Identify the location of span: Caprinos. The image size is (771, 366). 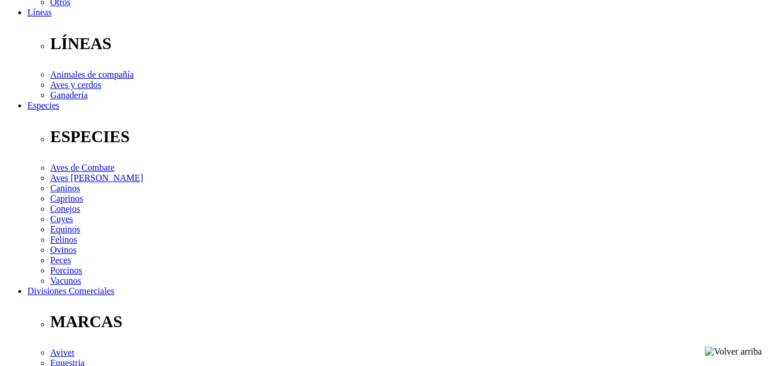
(67, 198).